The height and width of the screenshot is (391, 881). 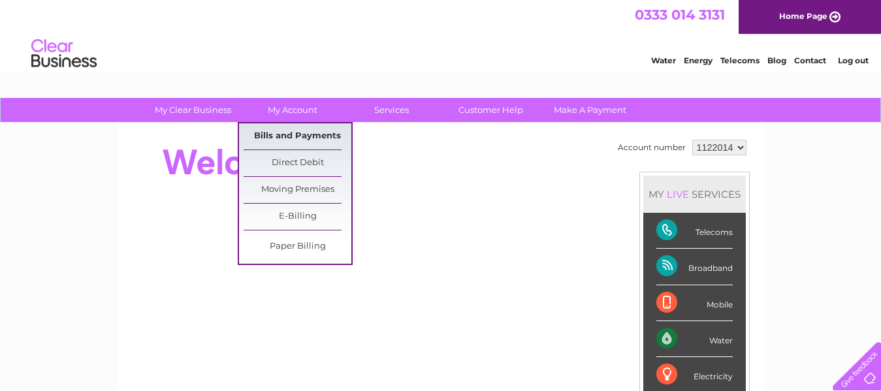 What do you see at coordinates (695, 231) in the screenshot?
I see `div: Telecoms` at bounding box center [695, 231].